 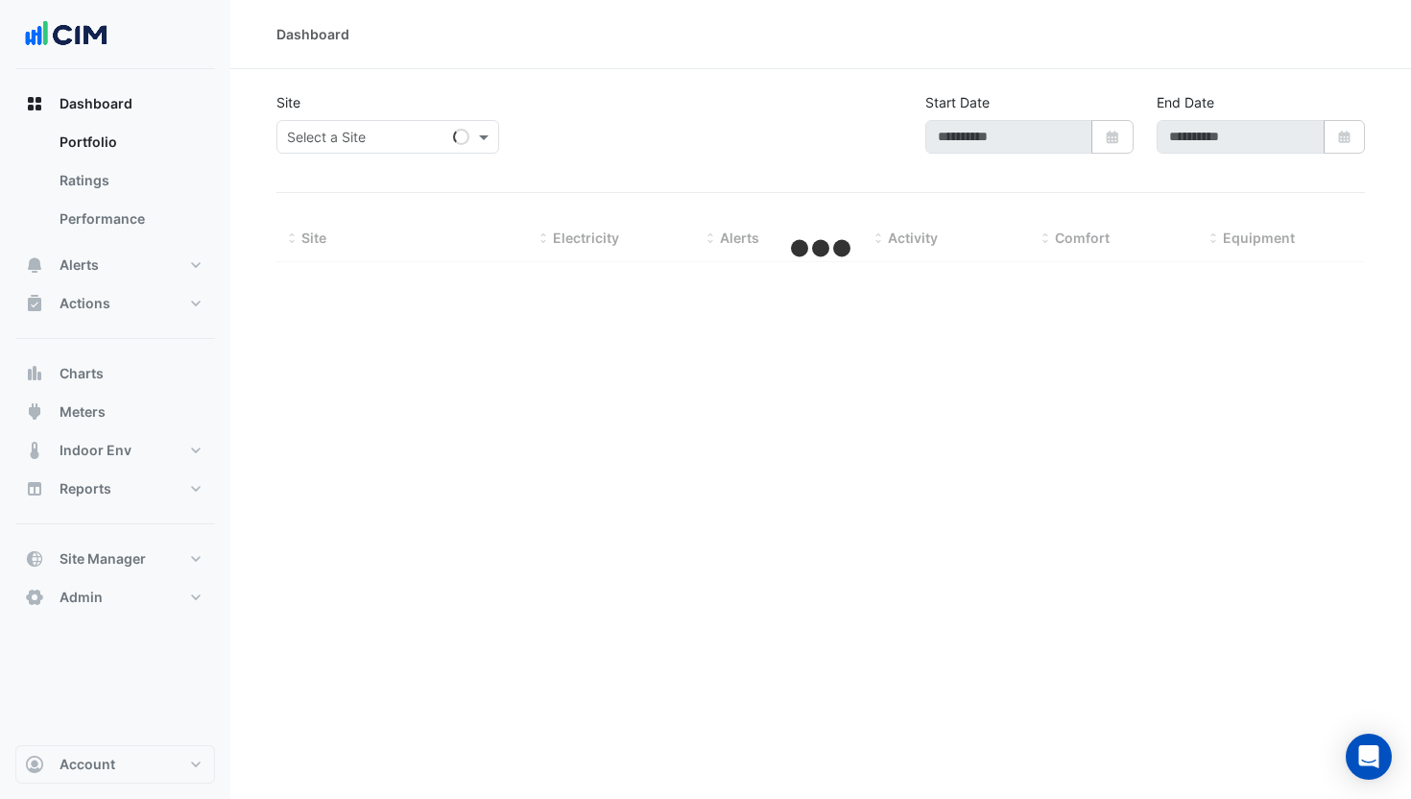 What do you see at coordinates (585, 237) in the screenshot?
I see `span: Electricity` at bounding box center [585, 237].